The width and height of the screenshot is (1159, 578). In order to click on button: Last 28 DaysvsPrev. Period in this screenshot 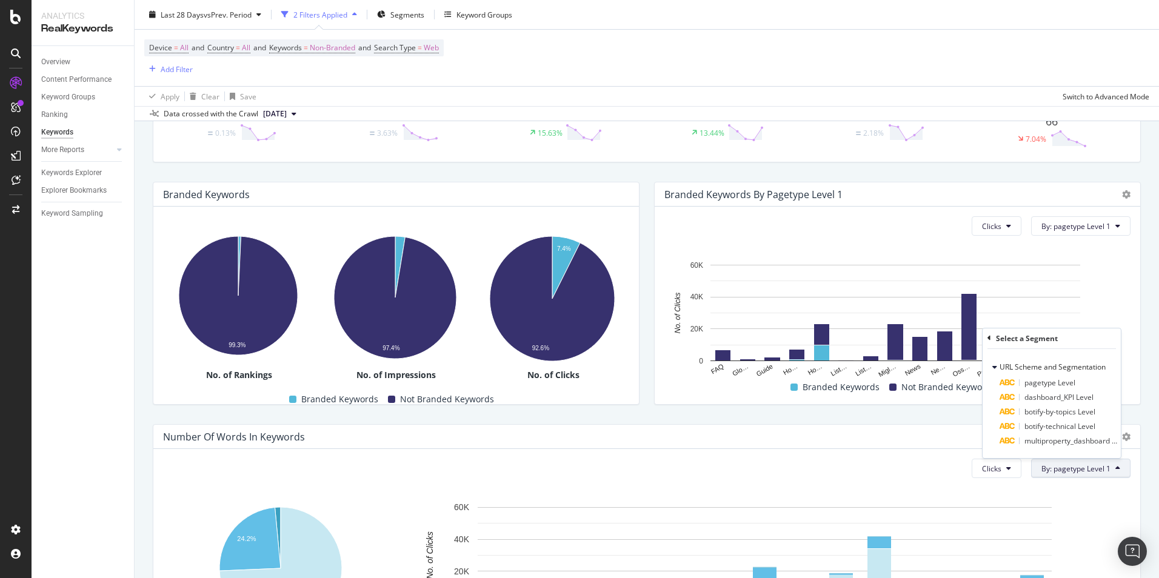, I will do `click(205, 15)`.